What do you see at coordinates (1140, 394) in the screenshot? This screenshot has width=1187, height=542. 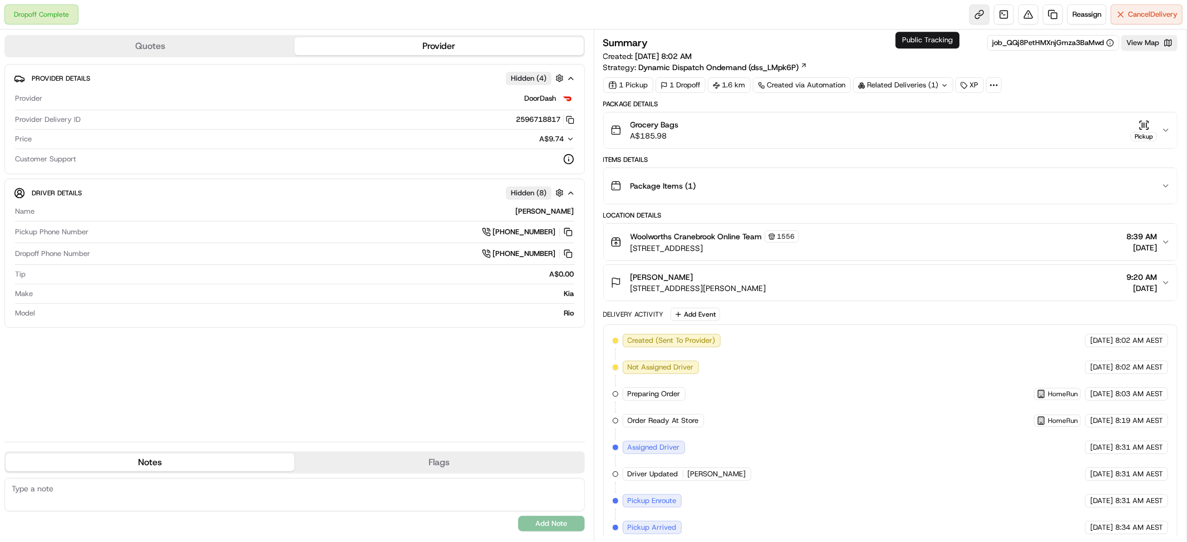 I see `span: 8:03 AM AEST` at bounding box center [1140, 394].